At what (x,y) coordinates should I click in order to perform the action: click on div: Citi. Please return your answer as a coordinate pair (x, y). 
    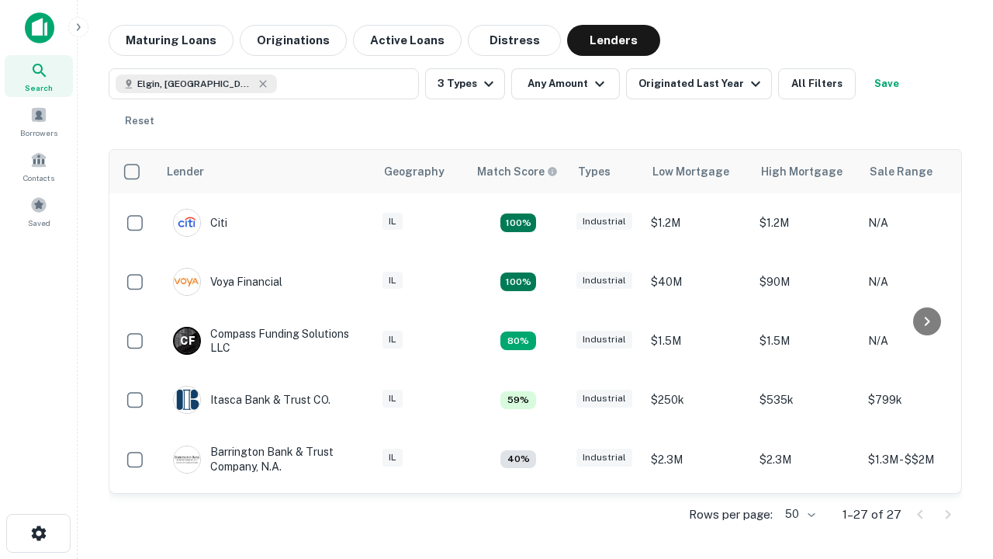
    Looking at the image, I should click on (200, 223).